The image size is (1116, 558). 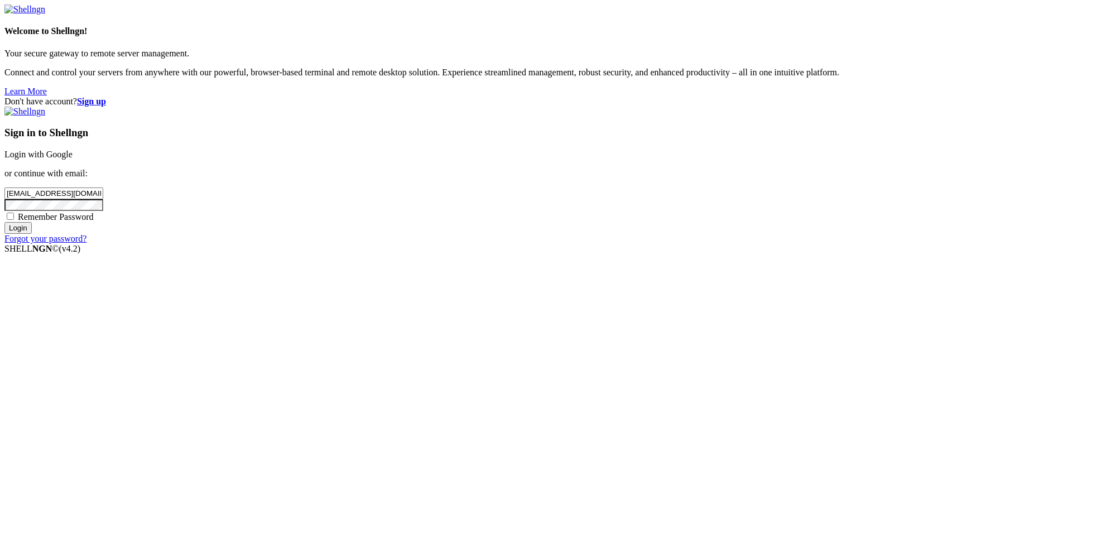 What do you see at coordinates (45, 238) in the screenshot?
I see `a: Forgot your password?` at bounding box center [45, 238].